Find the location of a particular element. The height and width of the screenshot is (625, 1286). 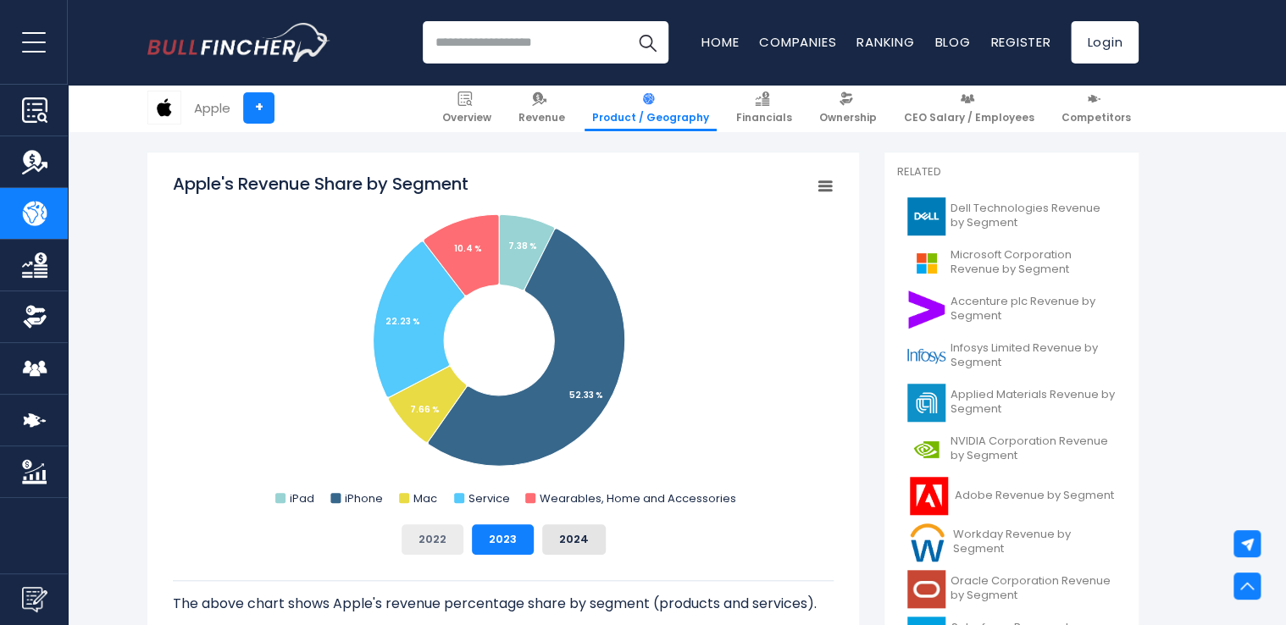

img: NVDA logo is located at coordinates (926, 449).